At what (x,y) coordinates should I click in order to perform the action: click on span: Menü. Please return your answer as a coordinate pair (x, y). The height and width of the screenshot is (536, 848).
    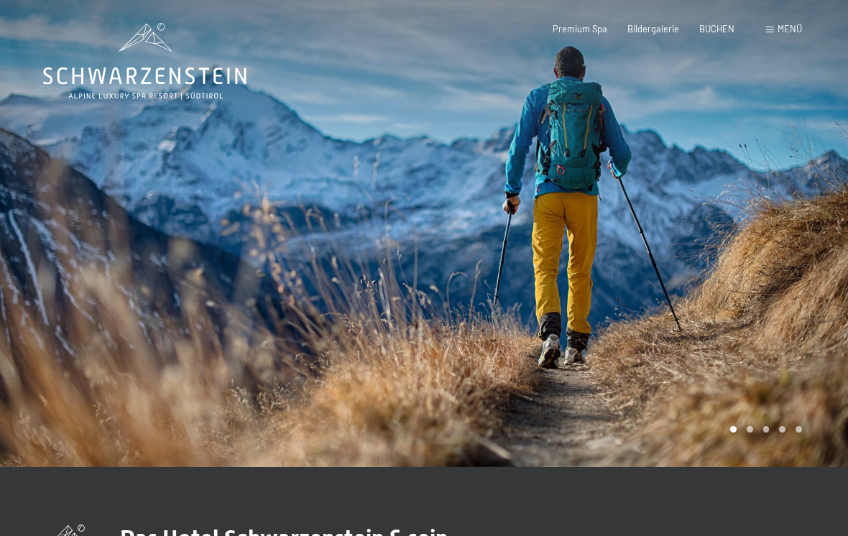
    Looking at the image, I should click on (790, 29).